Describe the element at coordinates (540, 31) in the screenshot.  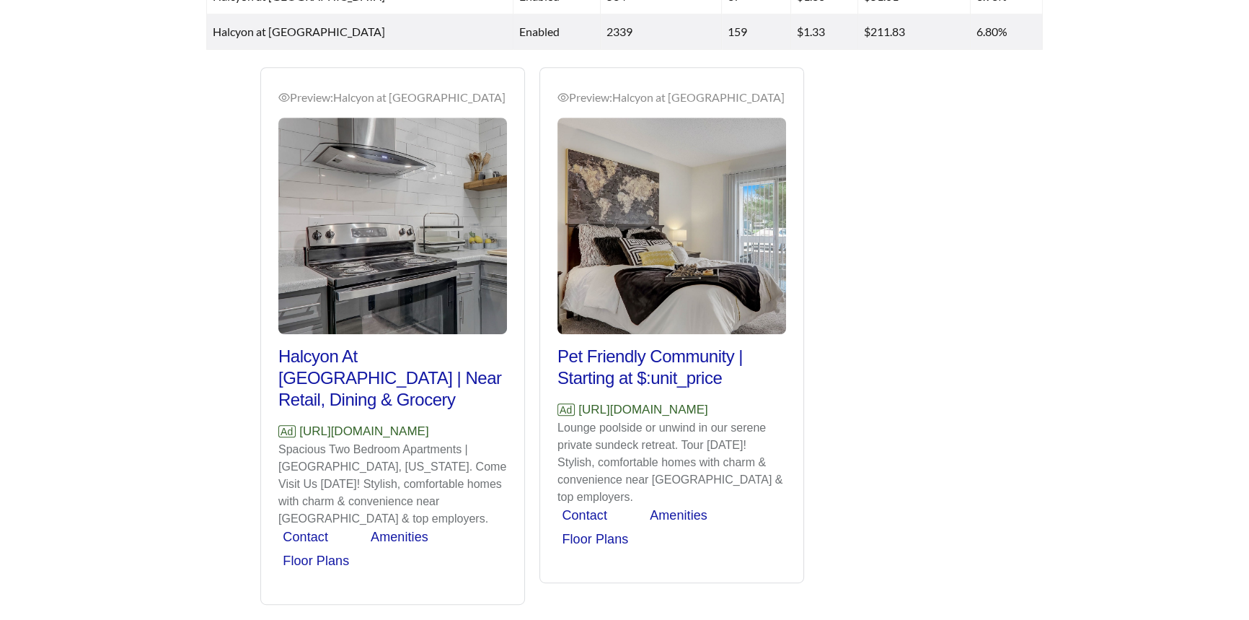
I see `span: enabled` at that location.